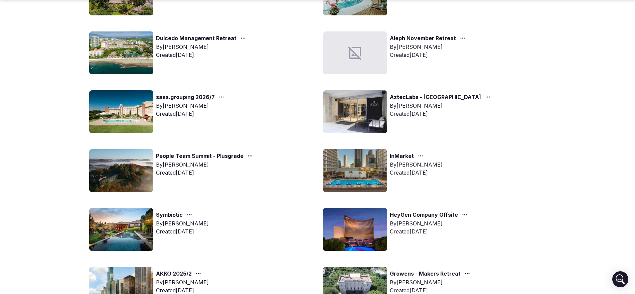 The width and height of the screenshot is (635, 294). What do you see at coordinates (121, 112) in the screenshot?
I see `img: Top retreat image for the retreat: saas.grouping 2026/7` at bounding box center [121, 112].